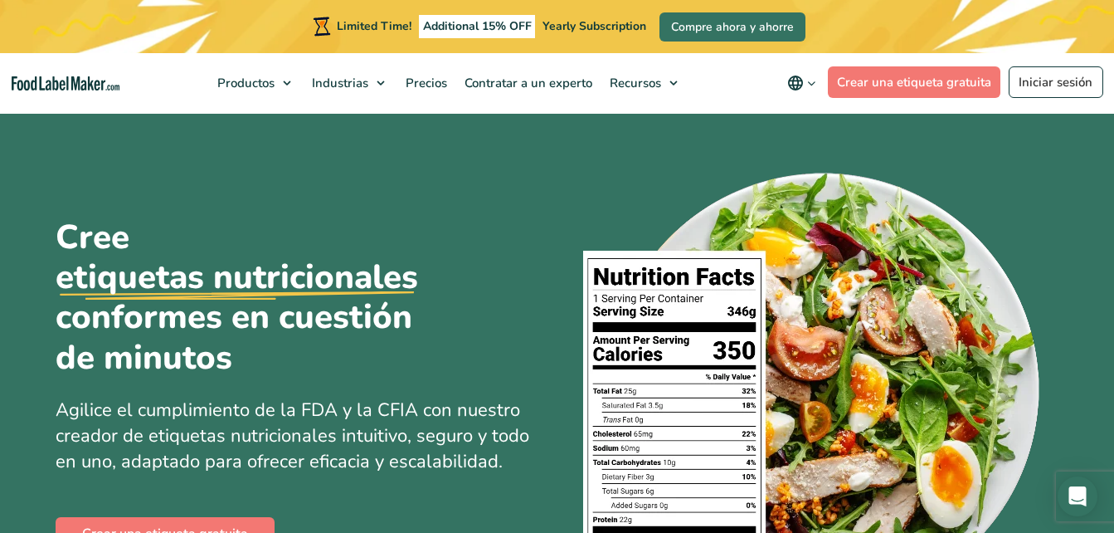 This screenshot has height=533, width=1114. Describe the element at coordinates (254, 83) in the screenshot. I see `a: Productos` at that location.